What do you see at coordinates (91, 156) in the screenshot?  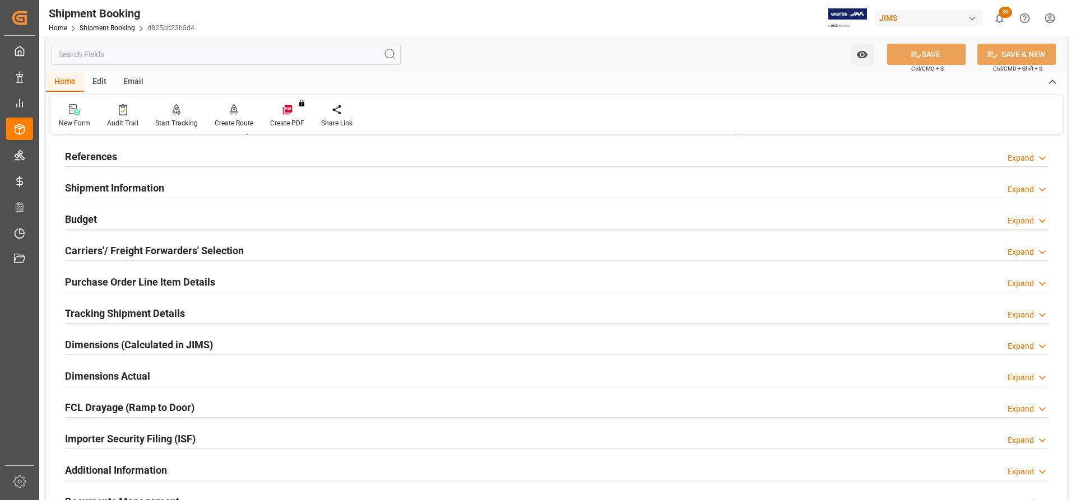 I see `h2: References` at bounding box center [91, 156].